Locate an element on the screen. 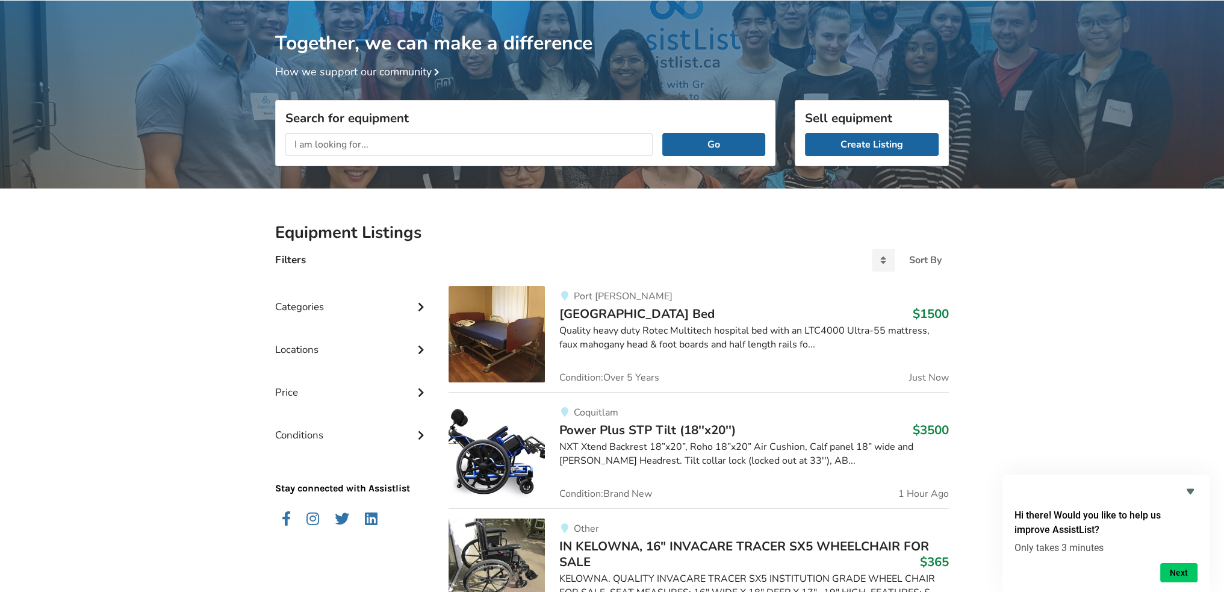 This screenshot has width=1224, height=592. h1: Together, we can make a difference is located at coordinates (611, 28).